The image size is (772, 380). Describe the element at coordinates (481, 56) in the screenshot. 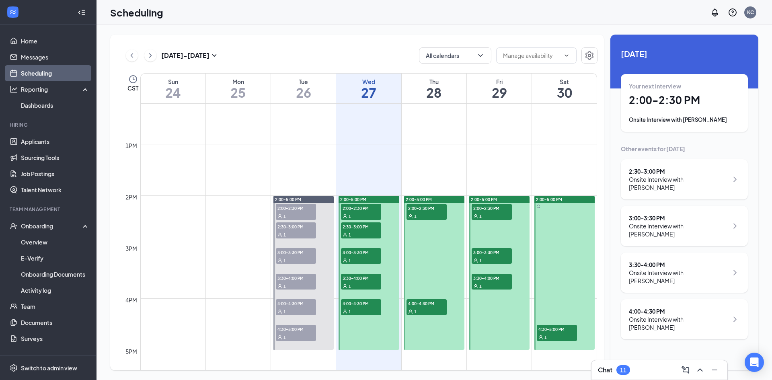

I see `svg: ChevronDown` at that location.